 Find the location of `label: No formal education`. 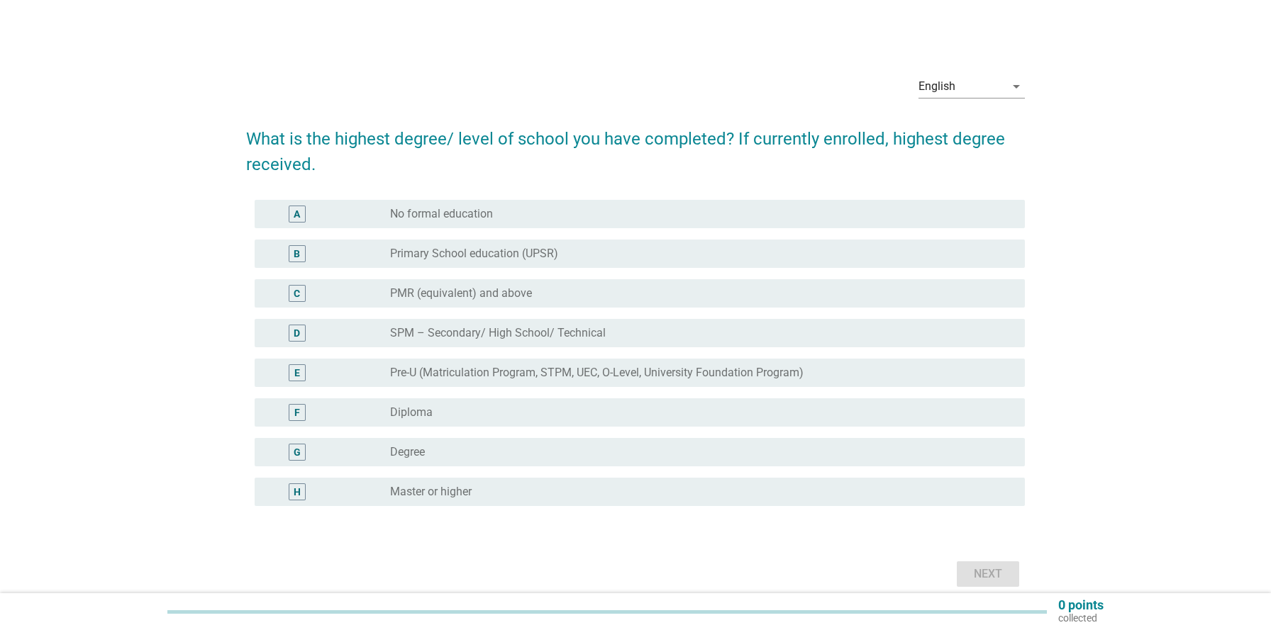

label: No formal education is located at coordinates (441, 214).